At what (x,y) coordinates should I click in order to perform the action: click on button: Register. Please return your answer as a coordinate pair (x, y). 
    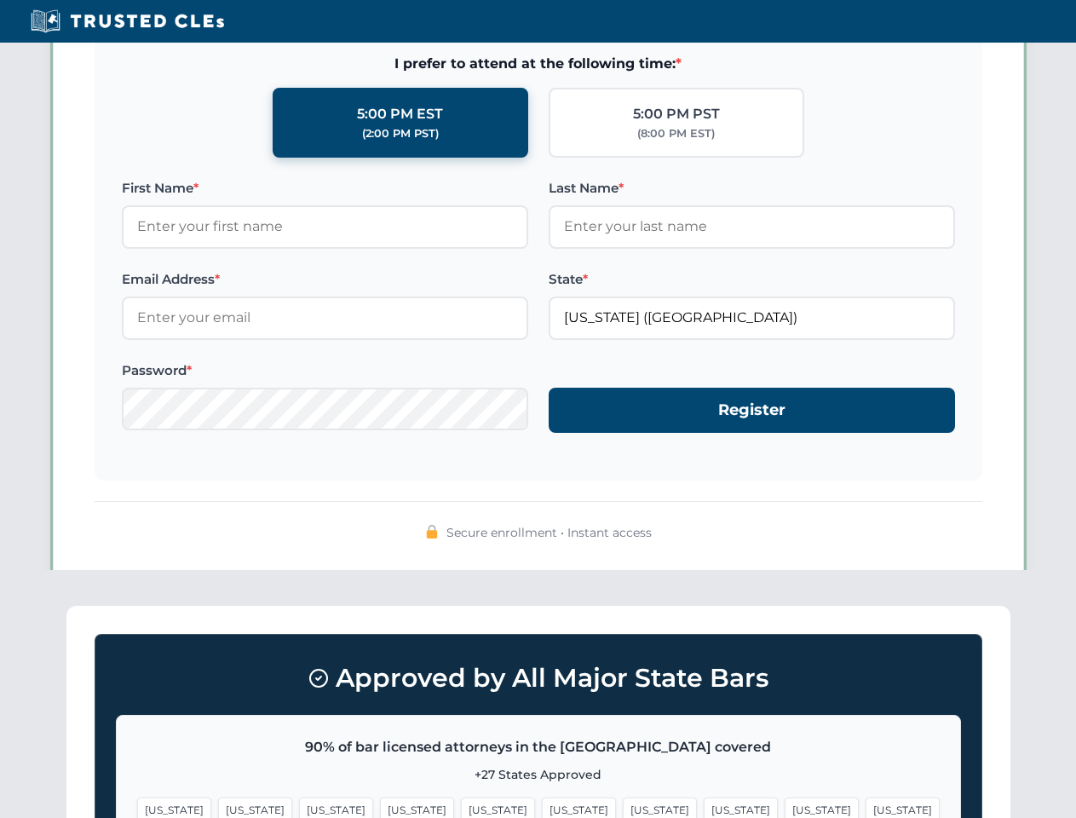
    Looking at the image, I should click on (751, 410).